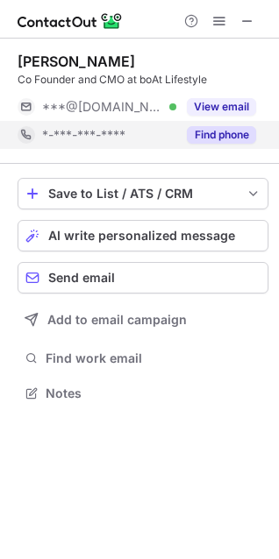 The height and width of the screenshot is (559, 279). Describe the element at coordinates (143, 194) in the screenshot. I see `div: Save to List / ATS / CRM` at that location.